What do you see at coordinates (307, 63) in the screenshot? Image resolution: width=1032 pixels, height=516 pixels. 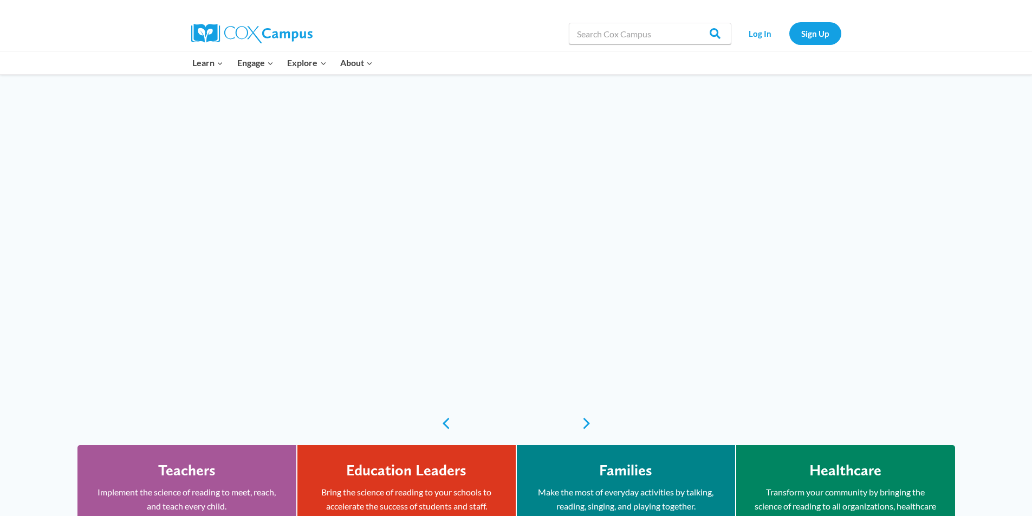 I see `span: Explore` at bounding box center [307, 63].